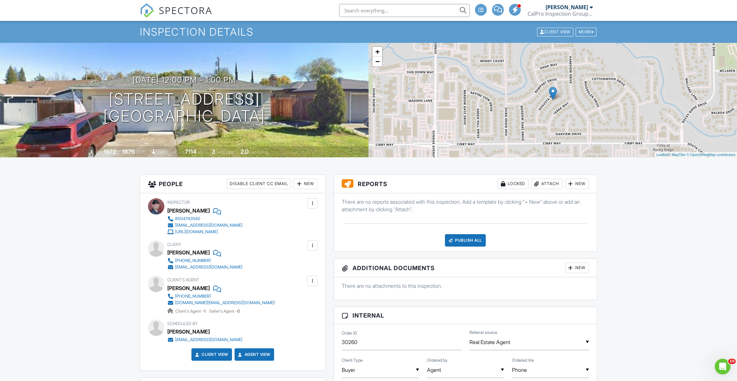 This screenshot has width=737, height=381. Describe the element at coordinates (224, 311) in the screenshot. I see `span: Seller's Agent -` at that location.